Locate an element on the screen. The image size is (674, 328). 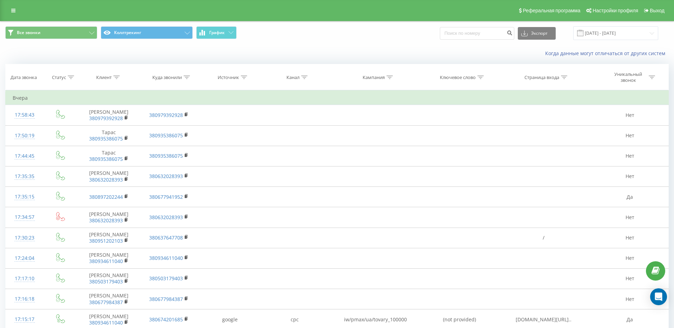
div: 17:16:18 is located at coordinates (25, 299).